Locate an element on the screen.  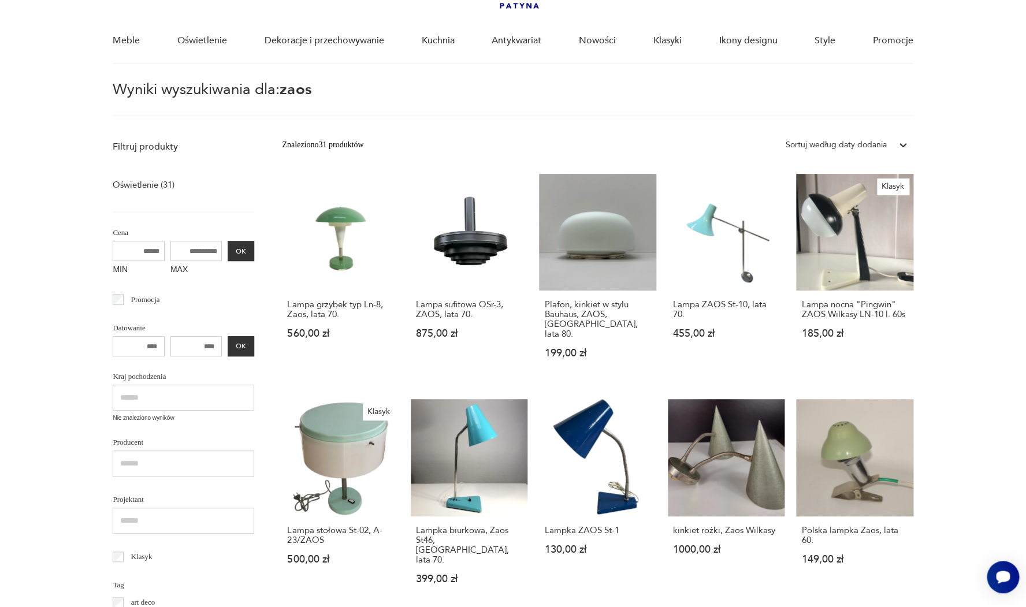
p: Kraj pochodzenia is located at coordinates (183, 377).